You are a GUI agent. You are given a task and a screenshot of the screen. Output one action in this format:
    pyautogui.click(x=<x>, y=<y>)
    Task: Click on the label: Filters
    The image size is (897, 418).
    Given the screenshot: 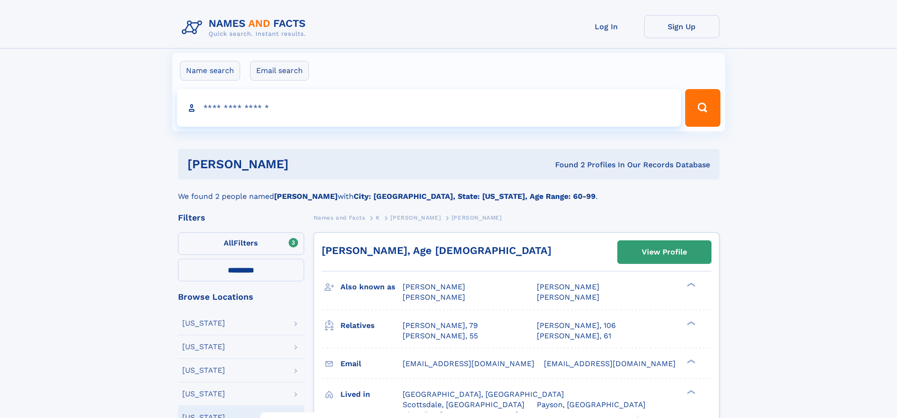 What is the action you would take?
    pyautogui.click(x=241, y=243)
    